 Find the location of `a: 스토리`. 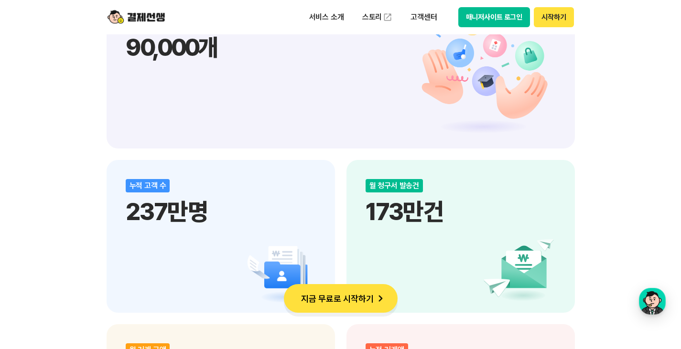

a: 스토리 is located at coordinates (378, 17).